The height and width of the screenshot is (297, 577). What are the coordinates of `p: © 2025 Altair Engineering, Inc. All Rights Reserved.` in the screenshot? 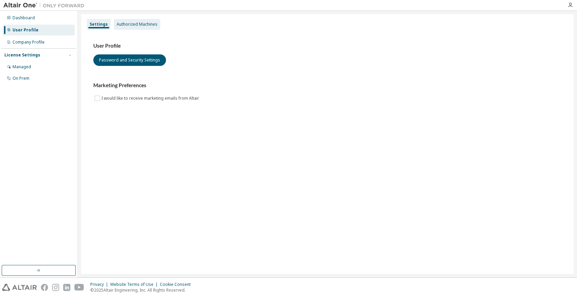 It's located at (142, 290).